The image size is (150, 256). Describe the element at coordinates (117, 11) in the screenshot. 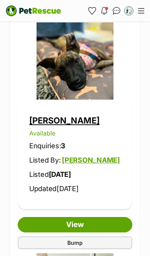

I see `img: chat-41dd97257d64d25036548639549fe6c8038ab92f7586957e7f3b1b290dea8141.svg` at that location.